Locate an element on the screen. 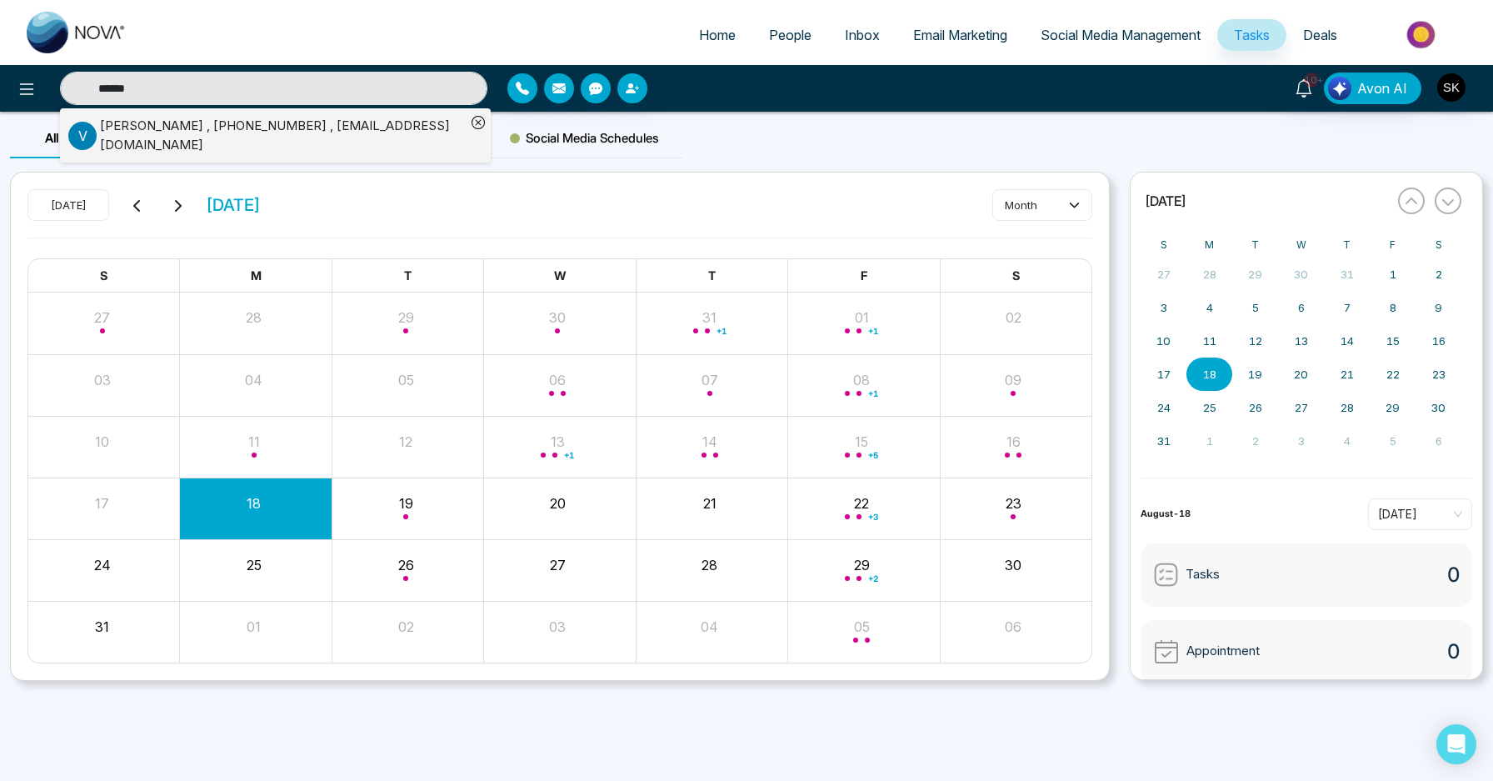 The width and height of the screenshot is (1493, 781). abbr: August 20, 2025 is located at coordinates (1301, 374).